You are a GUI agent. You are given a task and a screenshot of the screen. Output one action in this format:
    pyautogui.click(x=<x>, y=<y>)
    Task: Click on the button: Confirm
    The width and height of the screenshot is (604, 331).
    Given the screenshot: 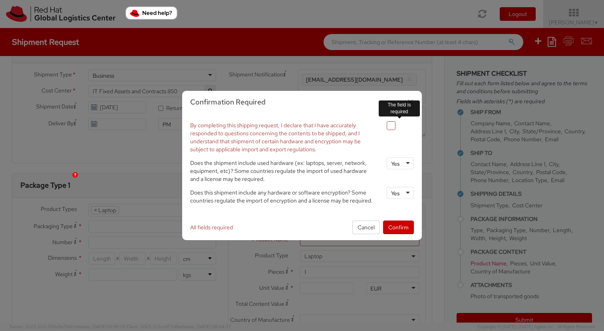 What is the action you would take?
    pyautogui.click(x=399, y=227)
    